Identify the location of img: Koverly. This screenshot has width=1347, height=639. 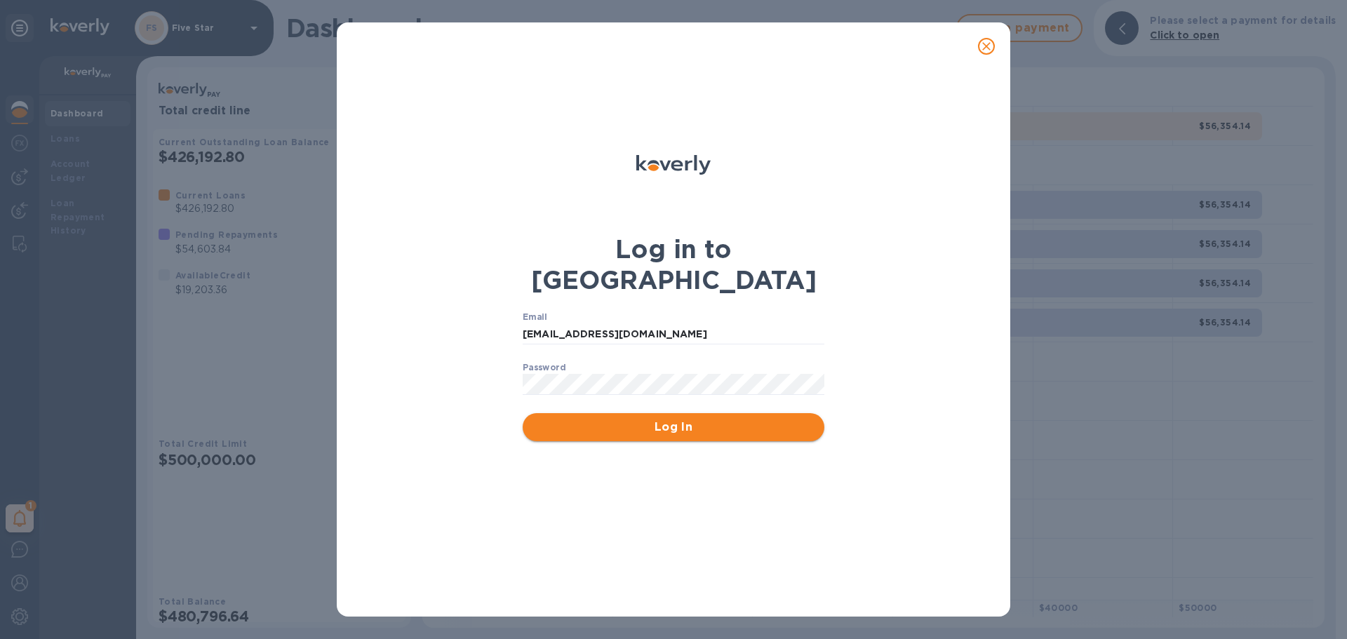
(674, 165).